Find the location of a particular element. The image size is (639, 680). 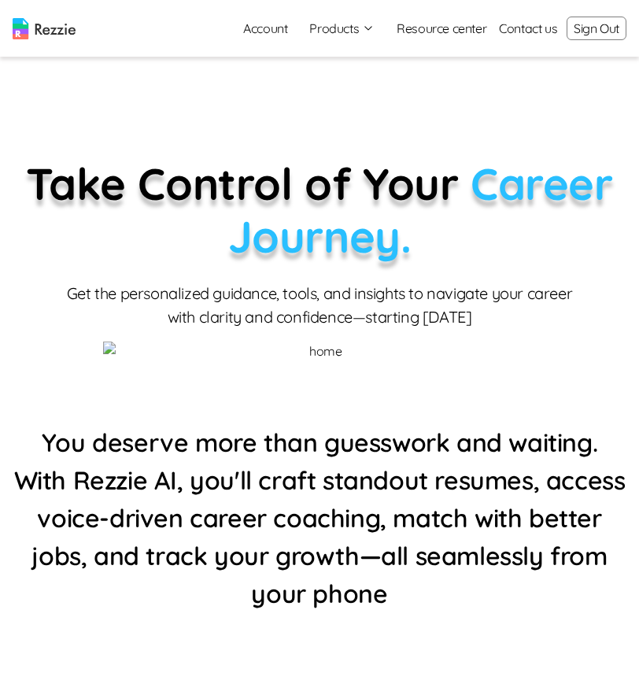

a: Contact us is located at coordinates (528, 28).